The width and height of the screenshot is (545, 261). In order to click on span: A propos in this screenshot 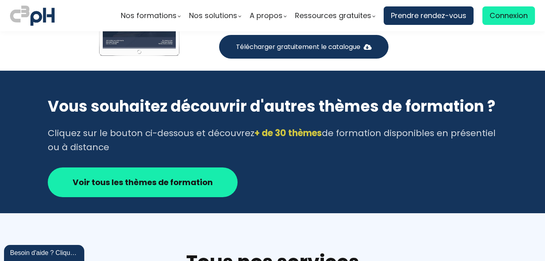, I will do `click(266, 16)`.